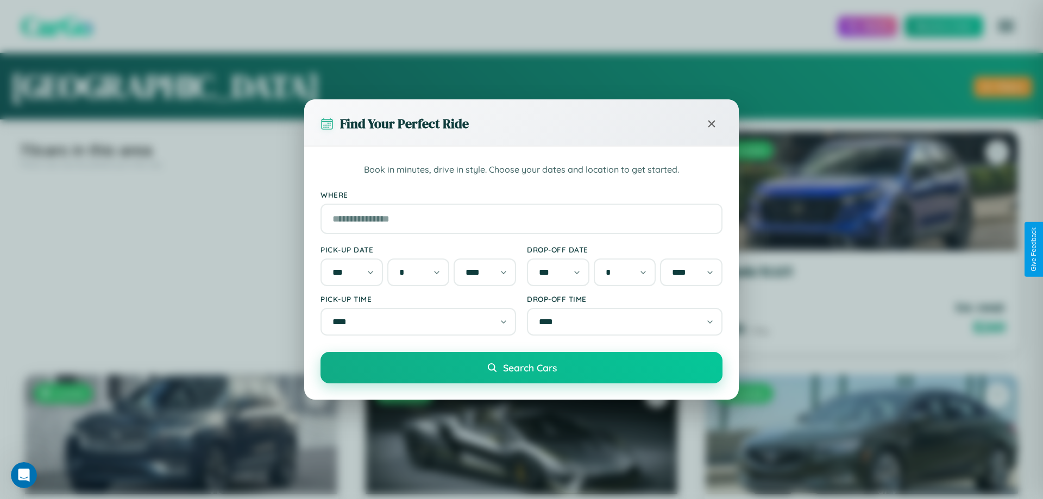  I want to click on label: Pick-up Time, so click(418, 299).